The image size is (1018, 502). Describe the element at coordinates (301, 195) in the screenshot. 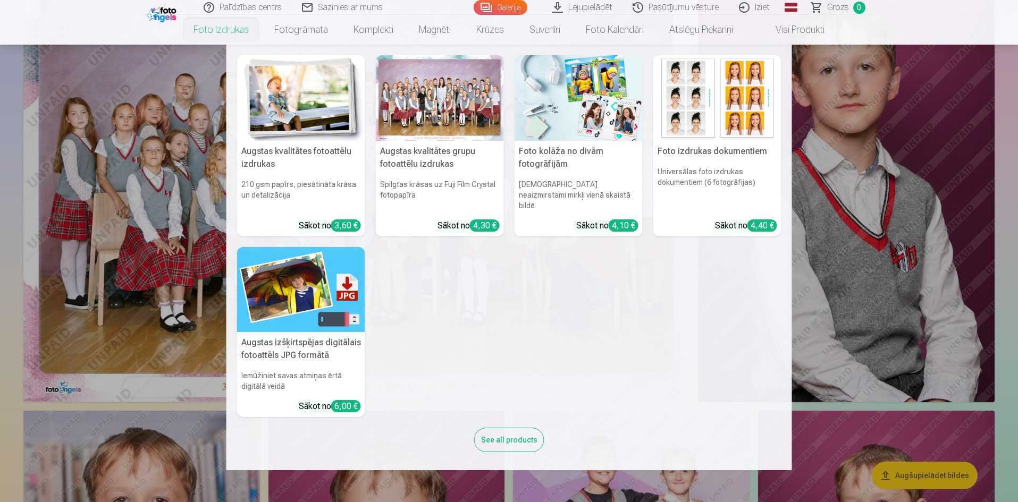

I see `h6: 210 gsm papīrs, piesātināta krāsa un detalizācija` at that location.